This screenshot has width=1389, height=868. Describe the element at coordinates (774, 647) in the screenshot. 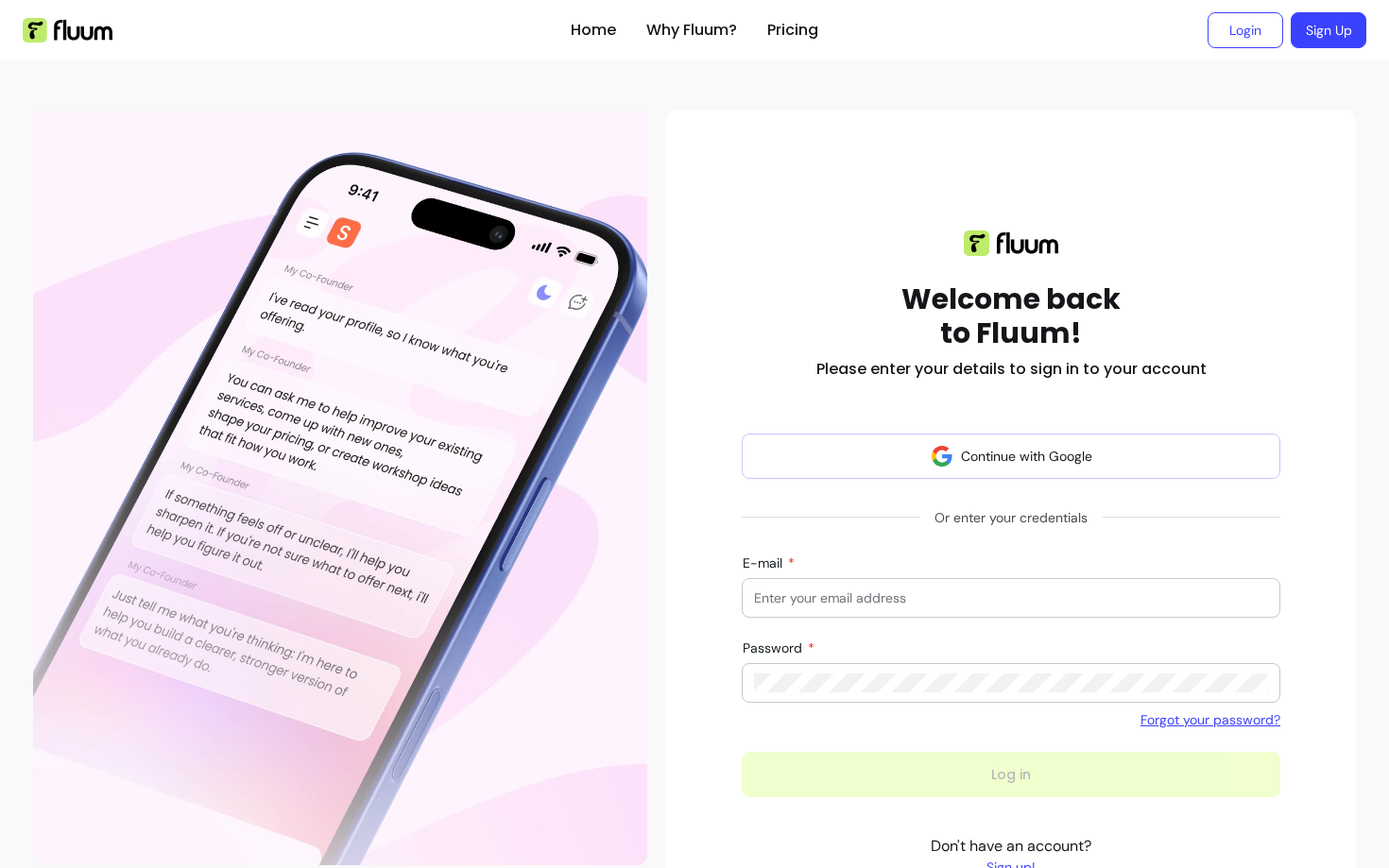

I see `span: Password` at that location.